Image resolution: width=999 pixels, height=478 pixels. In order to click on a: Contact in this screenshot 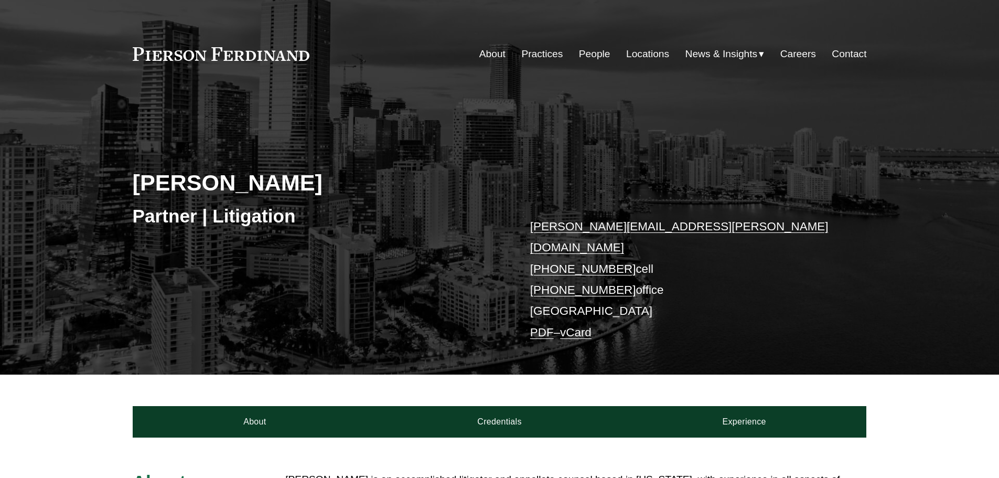, I will do `click(849, 54)`.